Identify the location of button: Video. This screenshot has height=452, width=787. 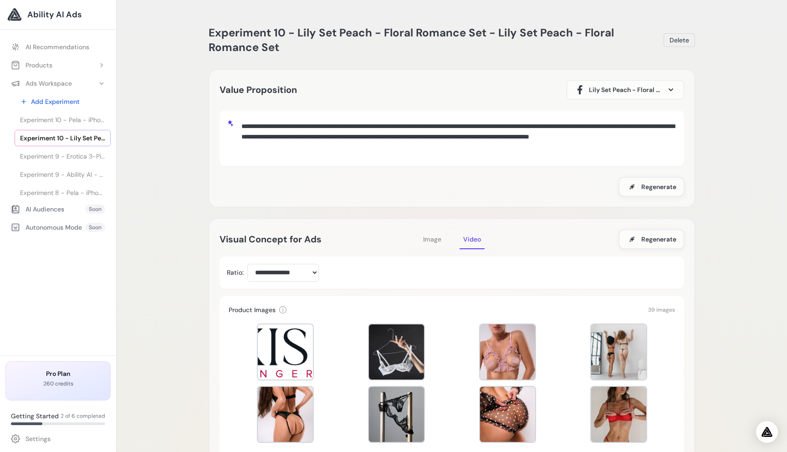
(472, 239).